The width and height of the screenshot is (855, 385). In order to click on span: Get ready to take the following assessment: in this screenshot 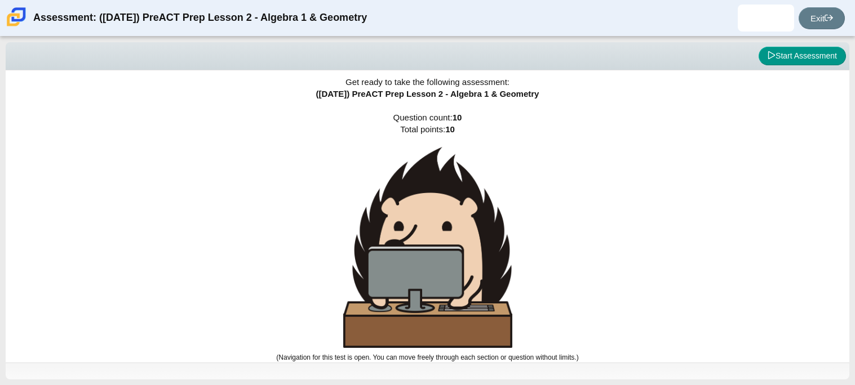, I will do `click(427, 82)`.